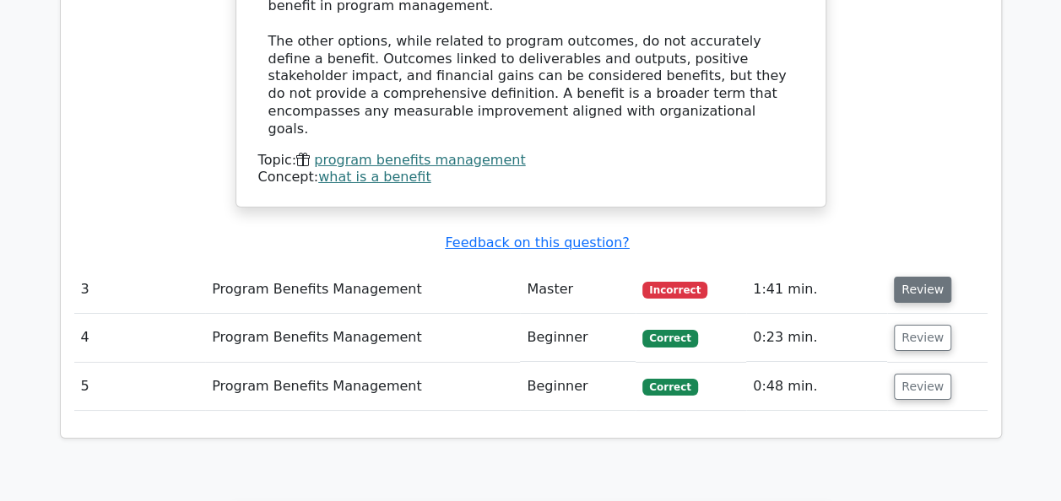 This screenshot has height=501, width=1061. Describe the element at coordinates (674, 290) in the screenshot. I see `span: Incorrect` at that location.